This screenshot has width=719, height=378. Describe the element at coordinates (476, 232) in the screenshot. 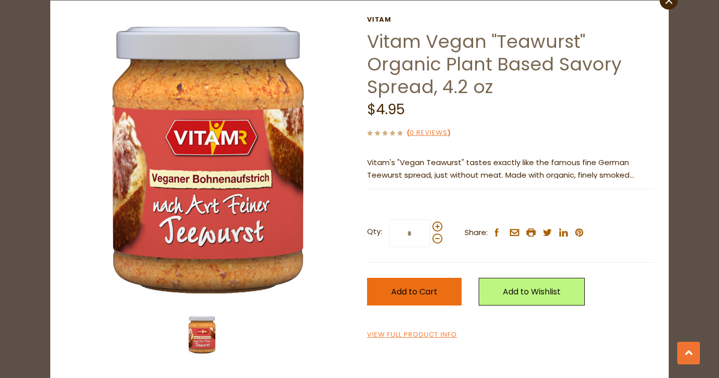

I see `span: Share:` at that location.